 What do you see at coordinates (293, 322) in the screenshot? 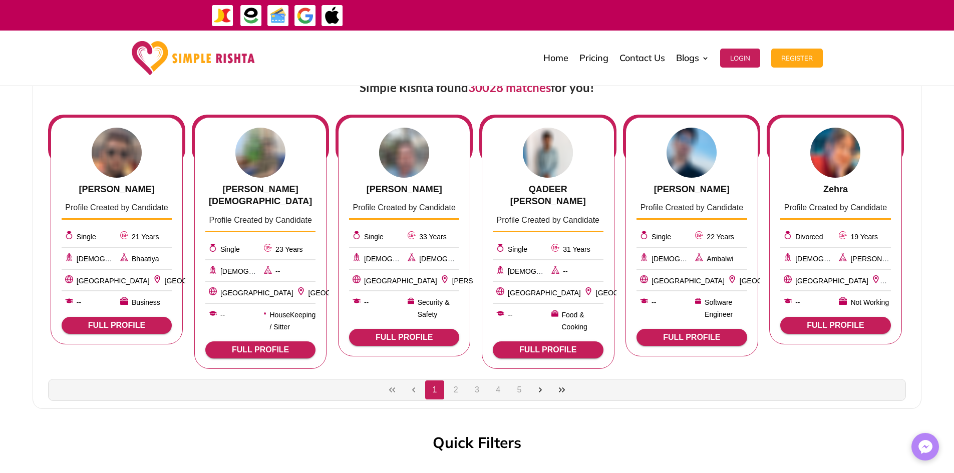
I see `span: HouseKeeping / Sitter` at bounding box center [293, 322].